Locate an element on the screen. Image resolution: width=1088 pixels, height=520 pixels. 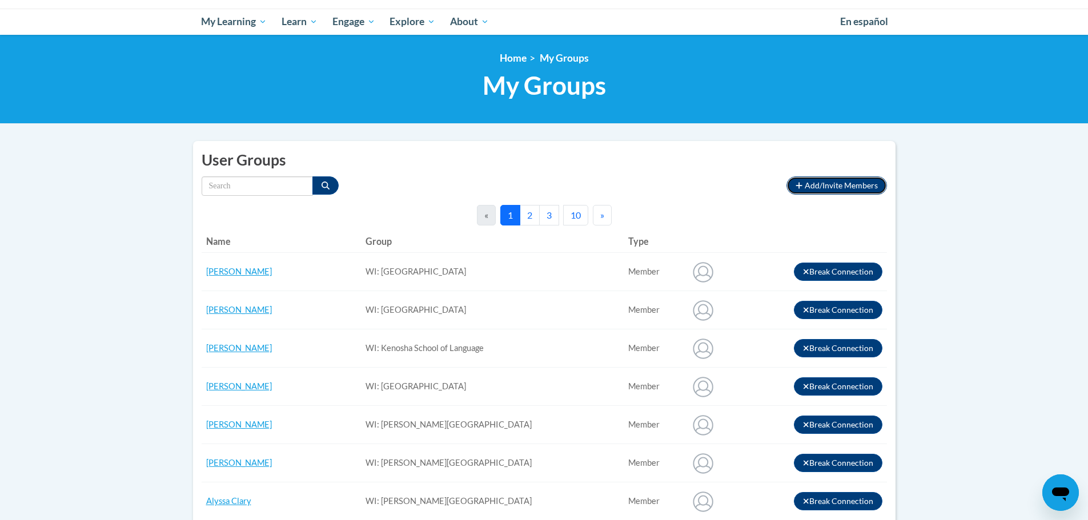
th: Name is located at coordinates (282, 242).